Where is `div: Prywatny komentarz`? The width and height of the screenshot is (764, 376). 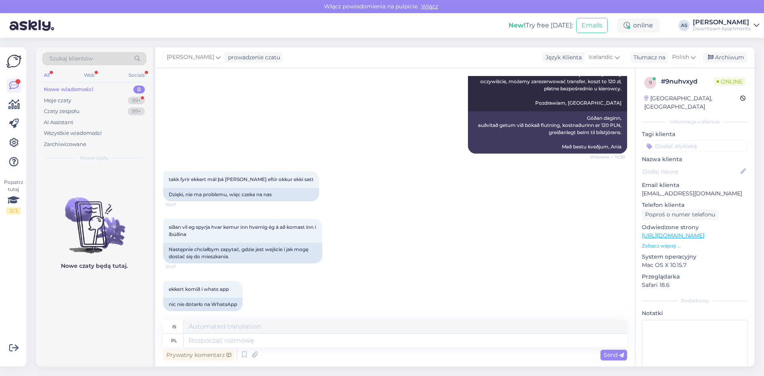 div: Prywatny komentarz is located at coordinates (199, 355).